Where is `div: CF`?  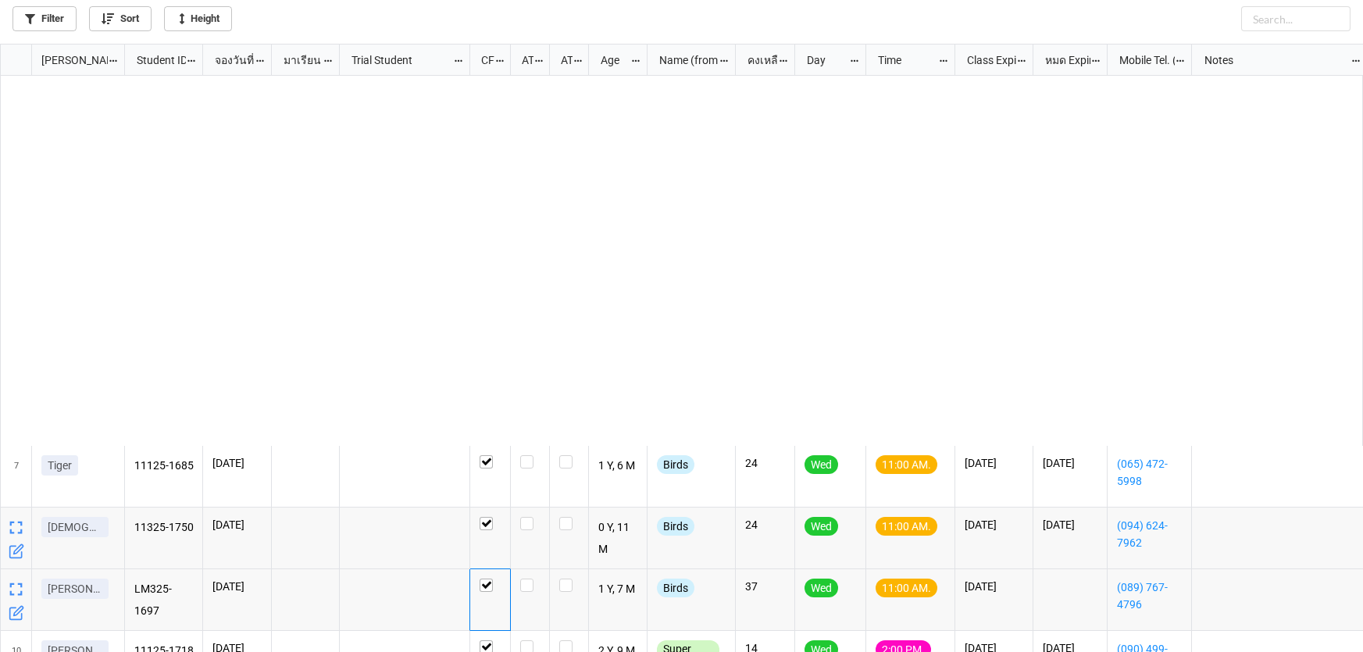 div: CF is located at coordinates (483, 60).